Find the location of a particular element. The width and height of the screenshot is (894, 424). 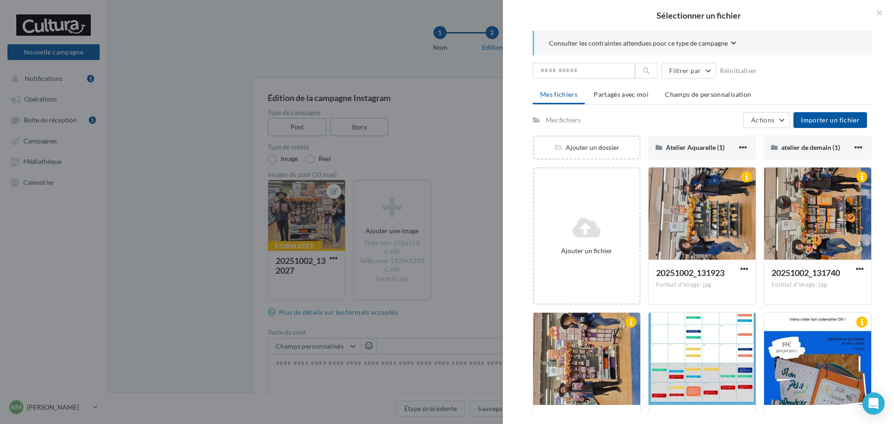

span: Partagés avec moi is located at coordinates (621, 94).